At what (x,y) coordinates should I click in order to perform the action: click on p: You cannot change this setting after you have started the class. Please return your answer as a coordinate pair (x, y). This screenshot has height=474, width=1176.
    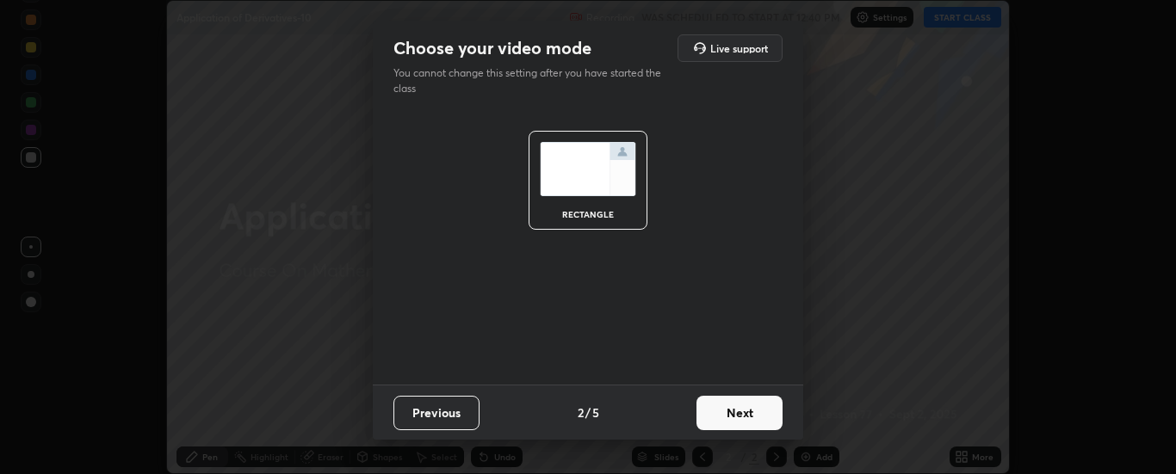
    Looking at the image, I should click on (533, 81).